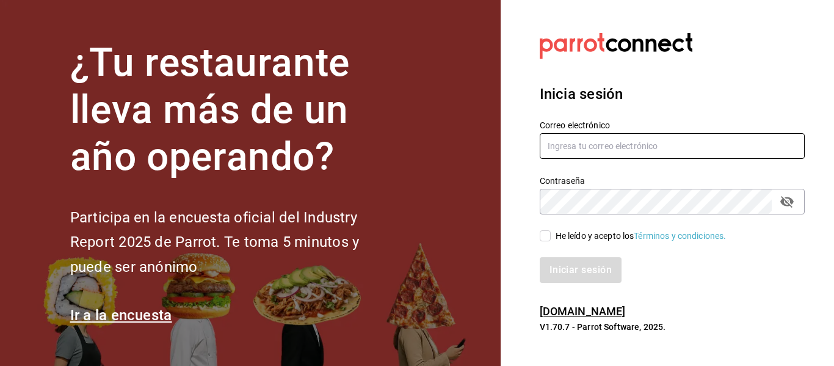 This screenshot has height=366, width=834. Describe the element at coordinates (672, 327) in the screenshot. I see `p: V1.70.7 - Parrot Software, 2025.` at that location.